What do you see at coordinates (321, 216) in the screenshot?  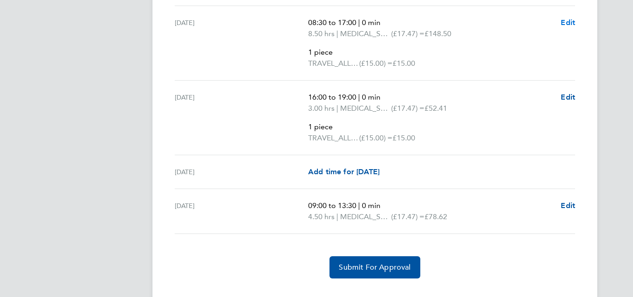 I see `span: 4.50 hrs` at bounding box center [321, 216].